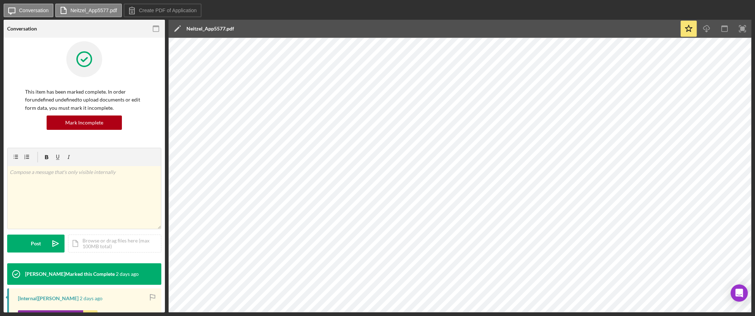  I want to click on button: Conversation, so click(28, 10).